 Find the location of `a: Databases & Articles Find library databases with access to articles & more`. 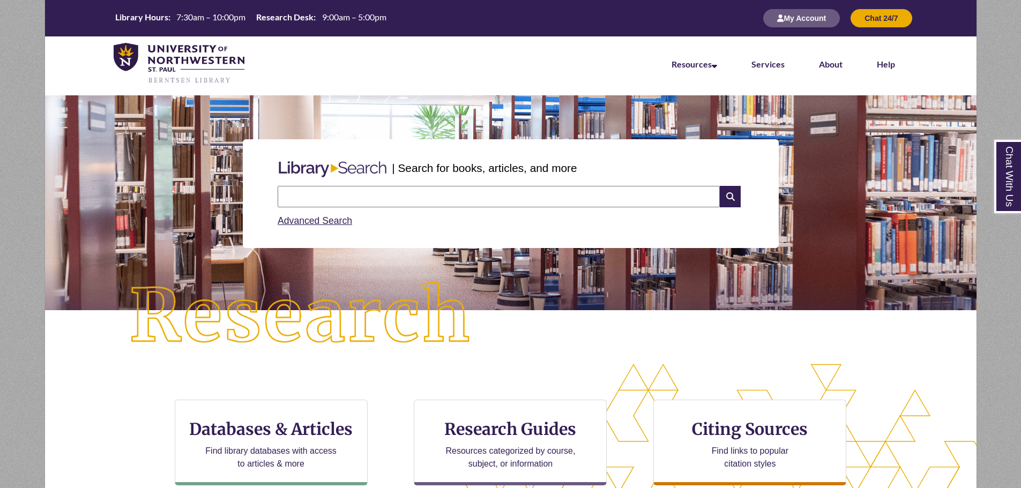

a: Databases & Articles Find library databases with access to articles & more is located at coordinates (271, 443).